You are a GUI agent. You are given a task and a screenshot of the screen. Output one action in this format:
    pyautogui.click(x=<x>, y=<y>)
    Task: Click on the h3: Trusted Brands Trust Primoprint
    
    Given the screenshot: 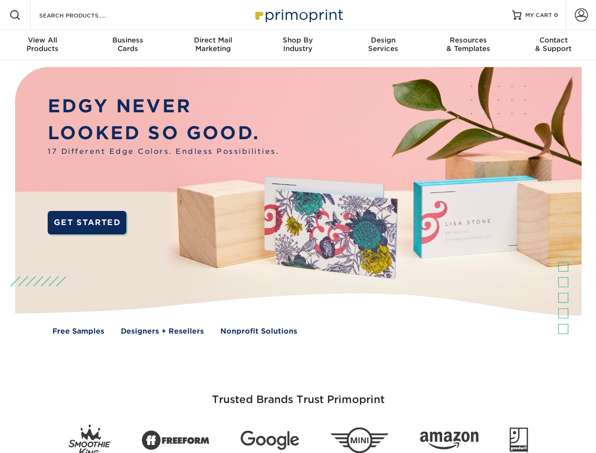 What is the action you would take?
    pyautogui.click(x=298, y=394)
    